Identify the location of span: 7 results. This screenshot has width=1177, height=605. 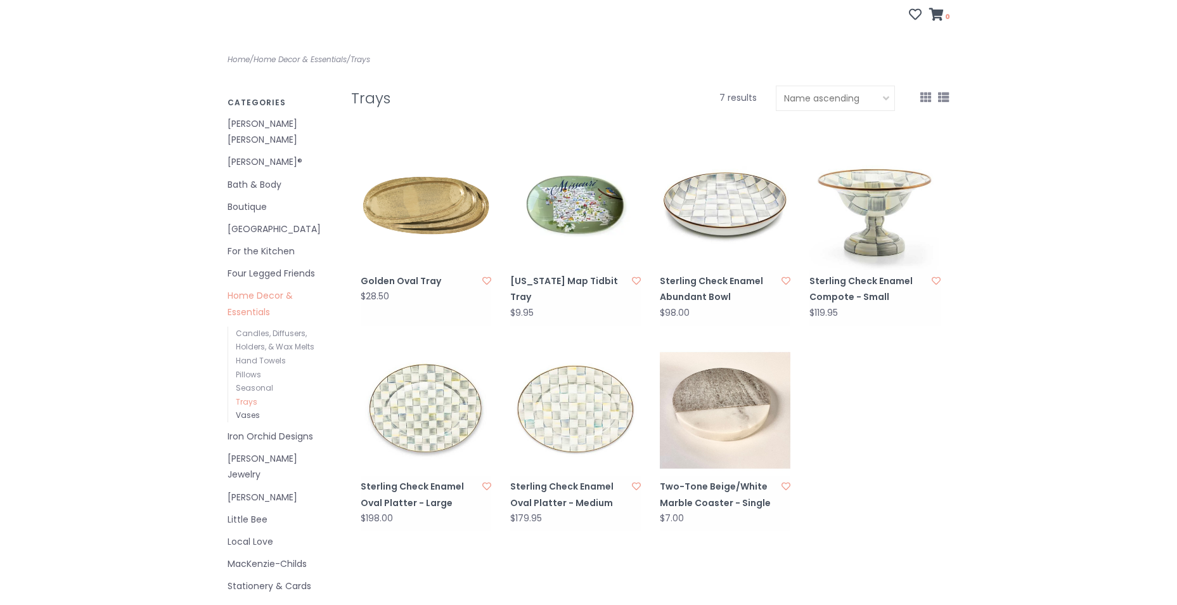
(738, 98).